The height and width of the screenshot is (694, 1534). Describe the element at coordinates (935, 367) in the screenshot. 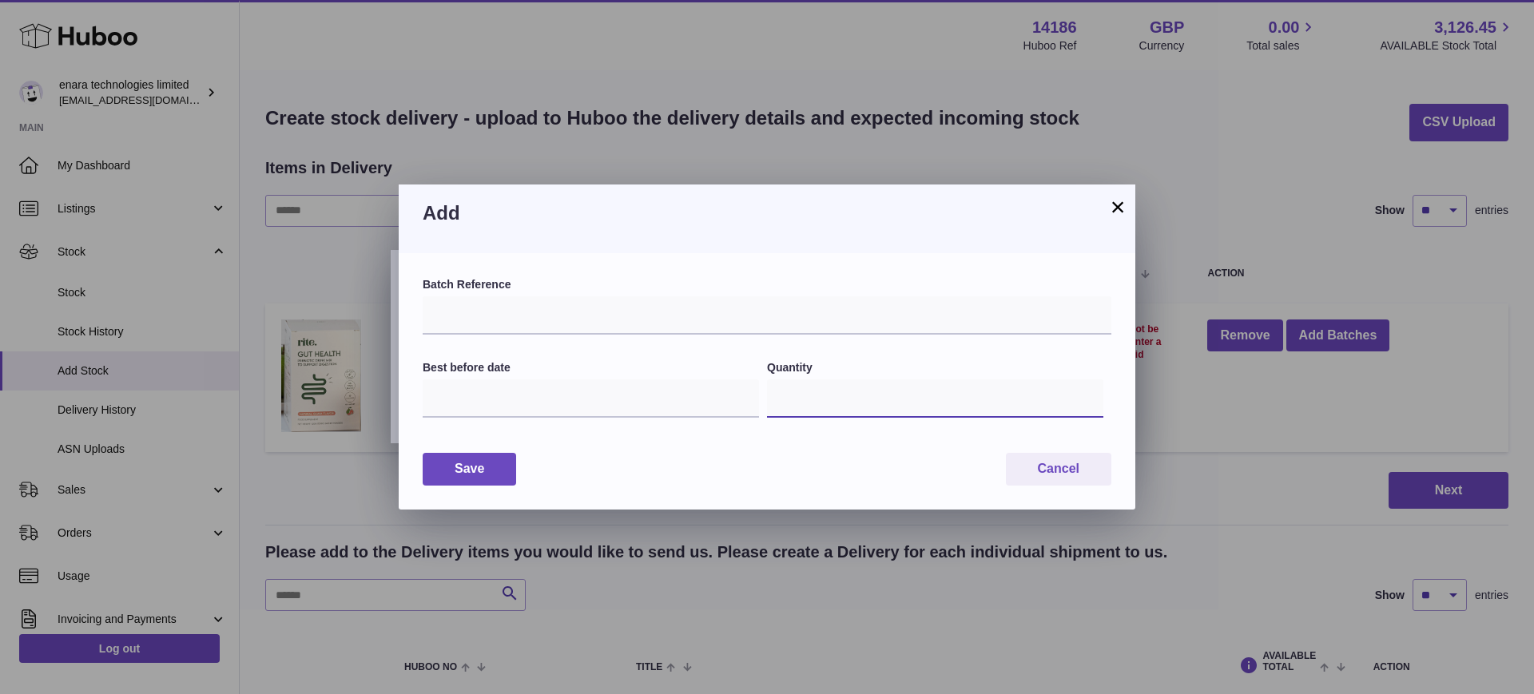

I see `label: Quantity` at that location.